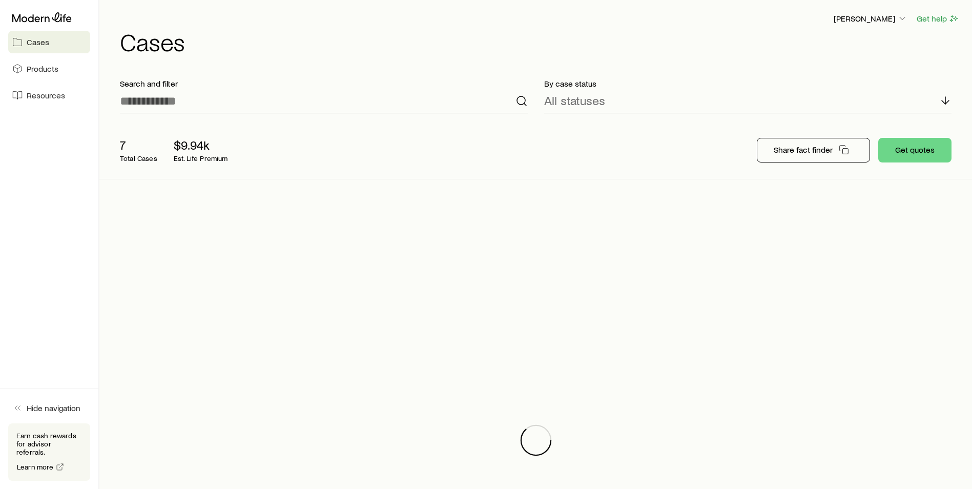 This screenshot has width=972, height=489. I want to click on span: Hide navigation, so click(53, 408).